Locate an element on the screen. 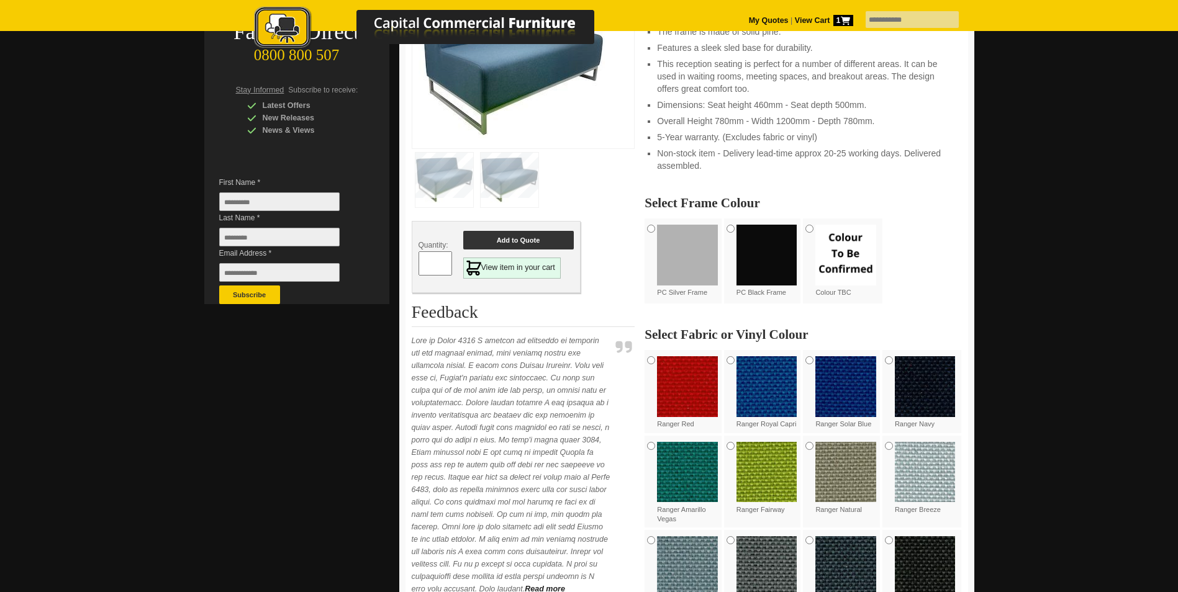  li: The frame is made of solid pine. is located at coordinates (803, 32).